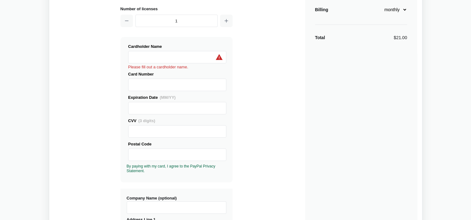 This screenshot has height=220, width=471. Describe the element at coordinates (320, 38) in the screenshot. I see `strong: Total` at that location.